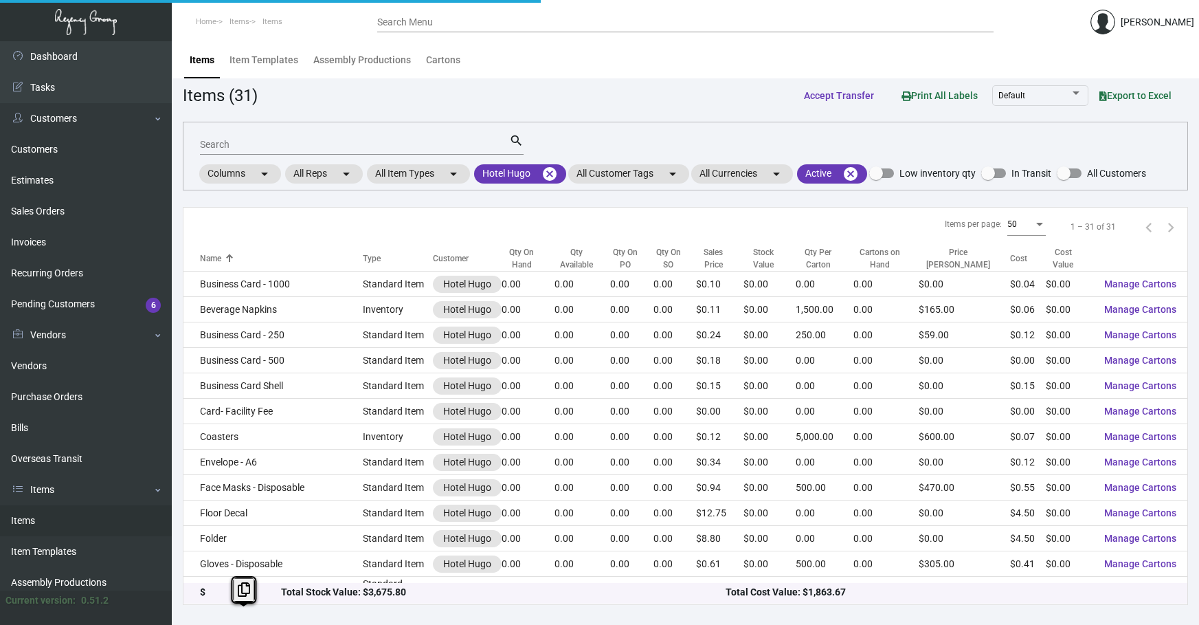 The width and height of the screenshot is (1199, 625). What do you see at coordinates (1117, 173) in the screenshot?
I see `span: All Customers` at bounding box center [1117, 173].